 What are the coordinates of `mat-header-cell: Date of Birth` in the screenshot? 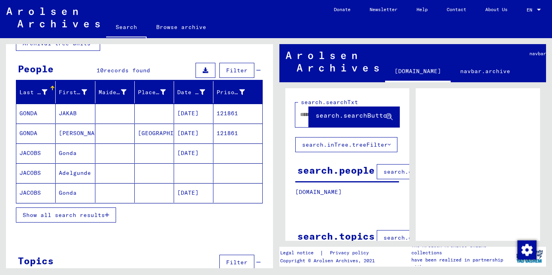 It's located at (193, 92).